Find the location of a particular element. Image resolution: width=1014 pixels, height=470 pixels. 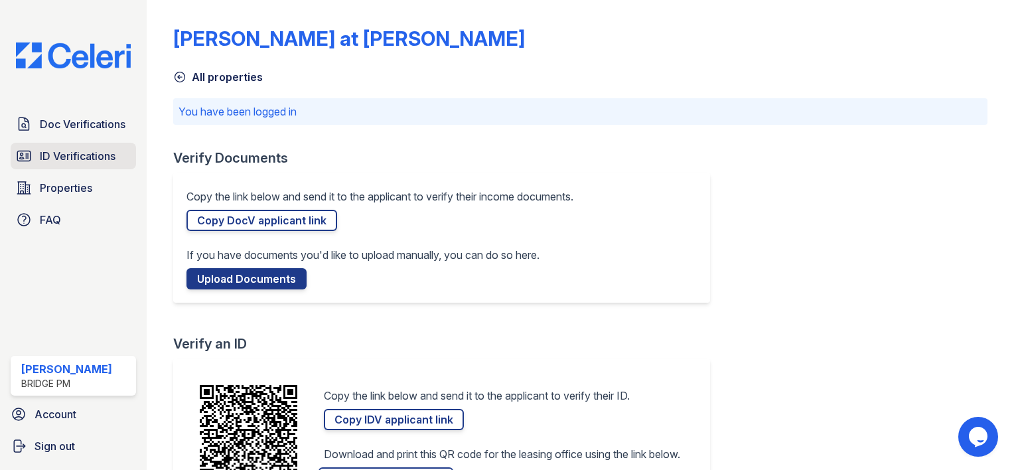

button: Sign out is located at coordinates (73, 446).